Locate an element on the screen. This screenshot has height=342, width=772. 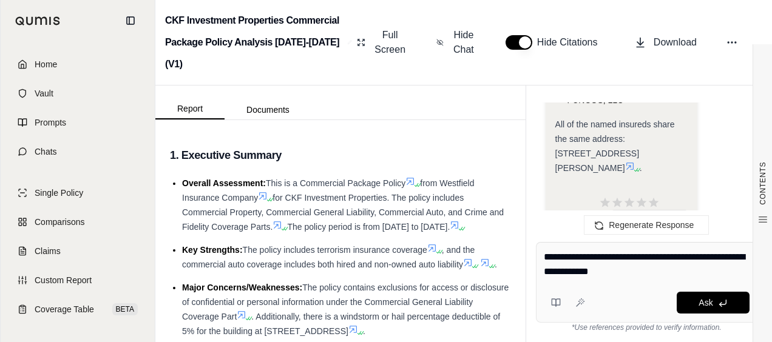
span: Overall Assessment: is located at coordinates (224, 183).